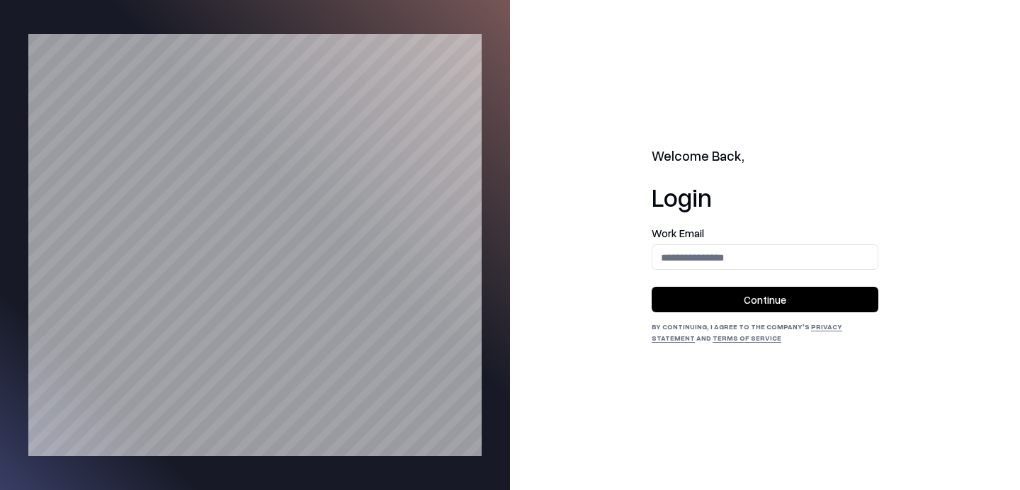 The height and width of the screenshot is (490, 1020). I want to click on a: Terms of Service, so click(746, 338).